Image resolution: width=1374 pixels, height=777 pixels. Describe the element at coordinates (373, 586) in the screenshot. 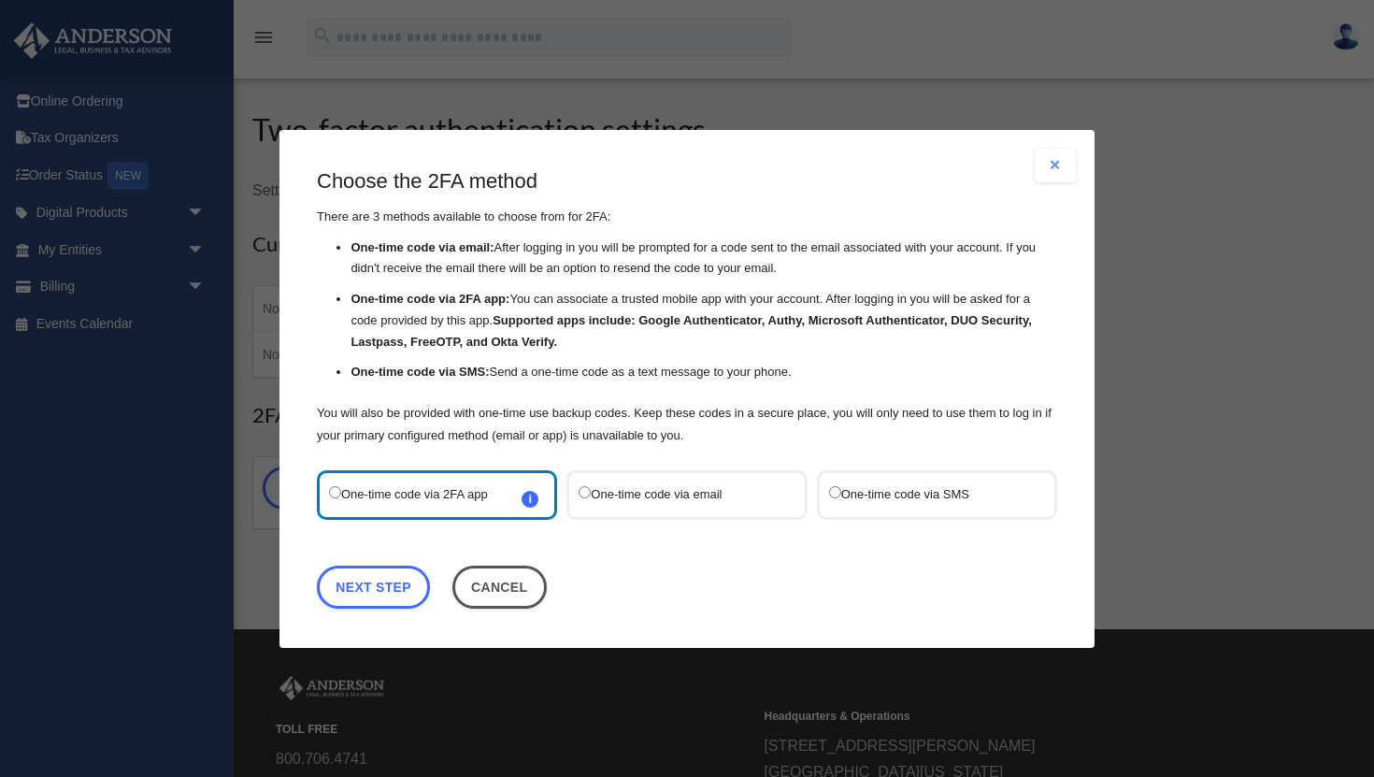

I see `a: Next Step` at that location.